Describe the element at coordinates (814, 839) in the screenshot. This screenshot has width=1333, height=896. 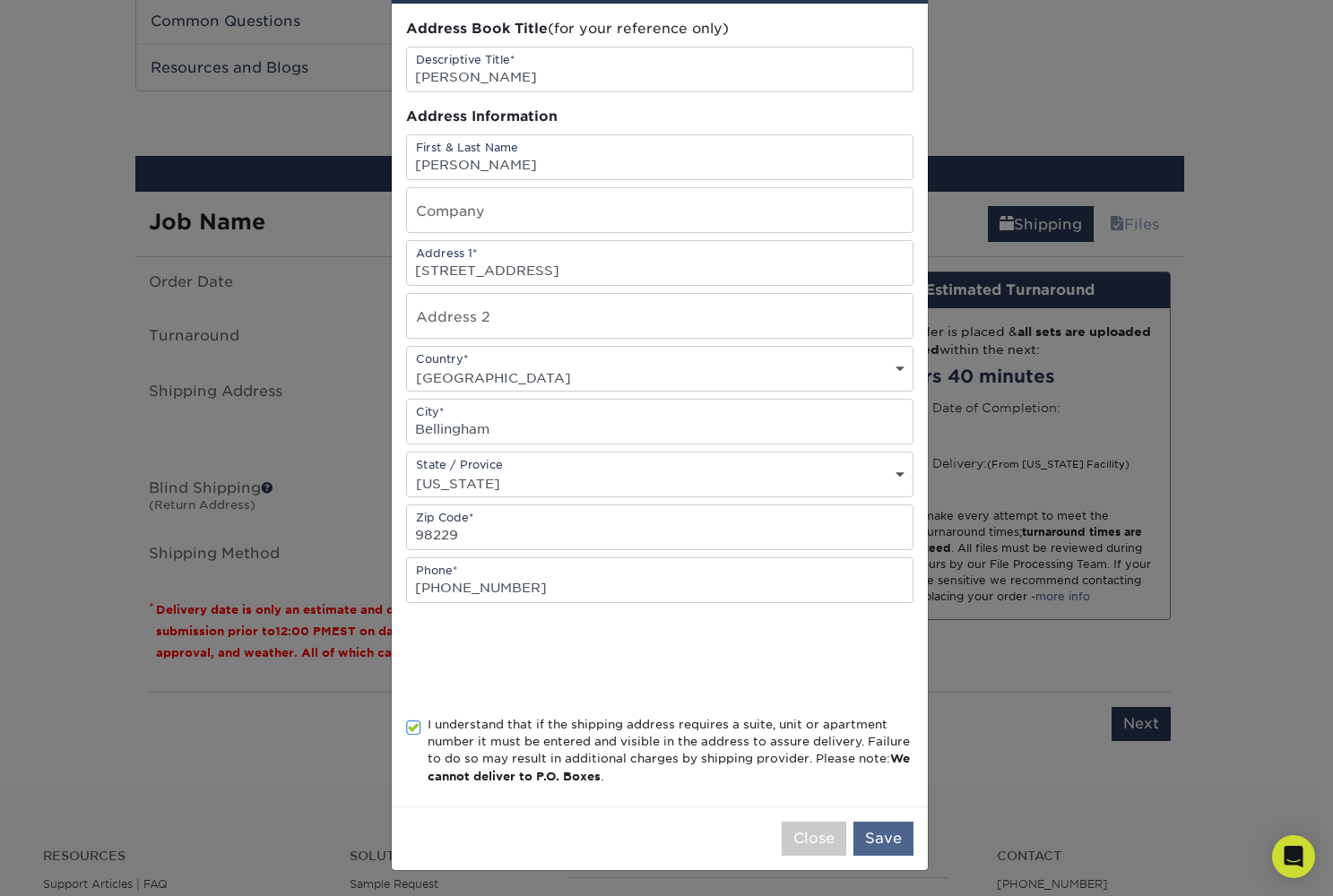
I see `button: Close` at that location.